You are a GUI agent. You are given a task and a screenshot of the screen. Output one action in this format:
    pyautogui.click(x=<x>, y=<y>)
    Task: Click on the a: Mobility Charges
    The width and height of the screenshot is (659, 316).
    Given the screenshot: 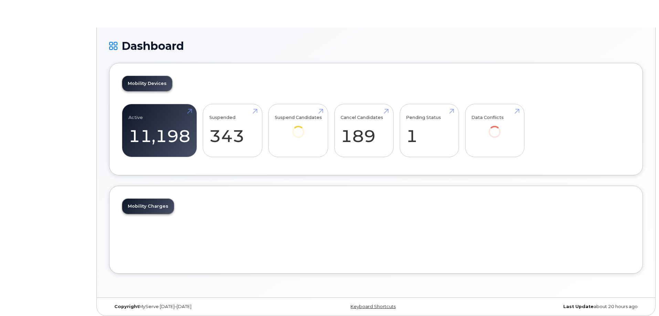 What is the action you would take?
    pyautogui.click(x=148, y=207)
    